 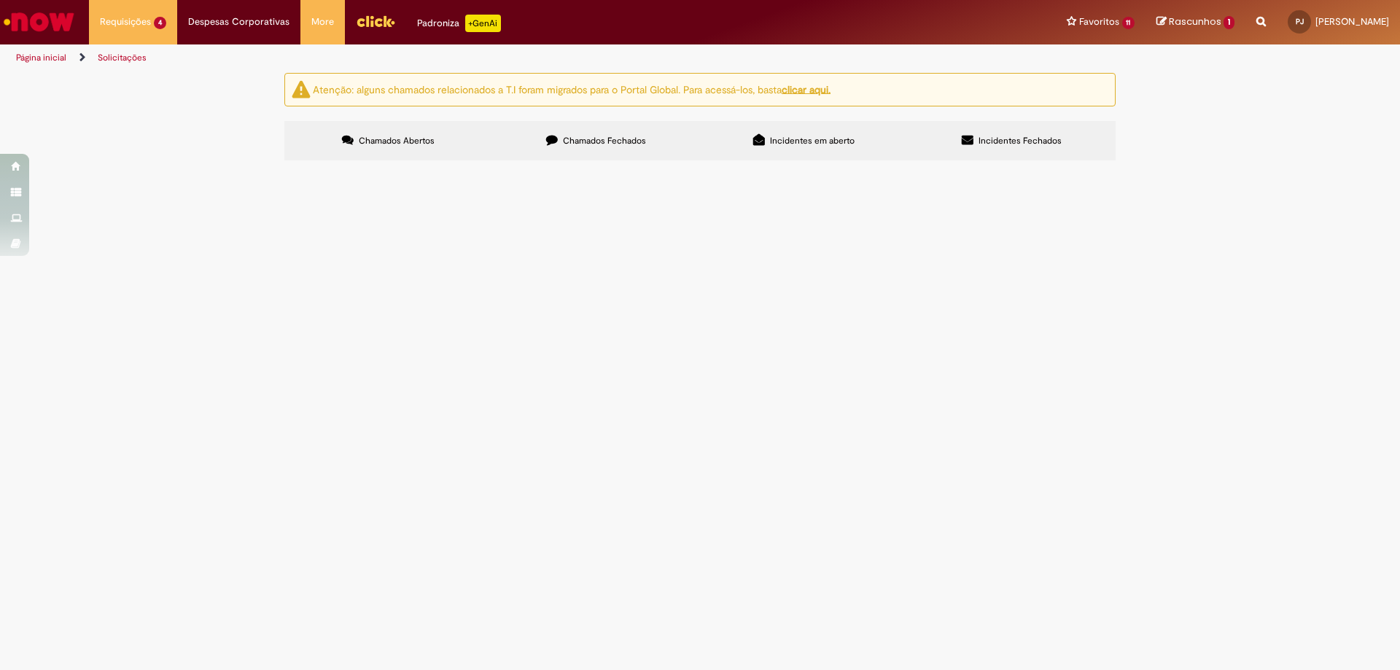 What do you see at coordinates (483, 23) in the screenshot?
I see `p: +GenAi` at bounding box center [483, 23].